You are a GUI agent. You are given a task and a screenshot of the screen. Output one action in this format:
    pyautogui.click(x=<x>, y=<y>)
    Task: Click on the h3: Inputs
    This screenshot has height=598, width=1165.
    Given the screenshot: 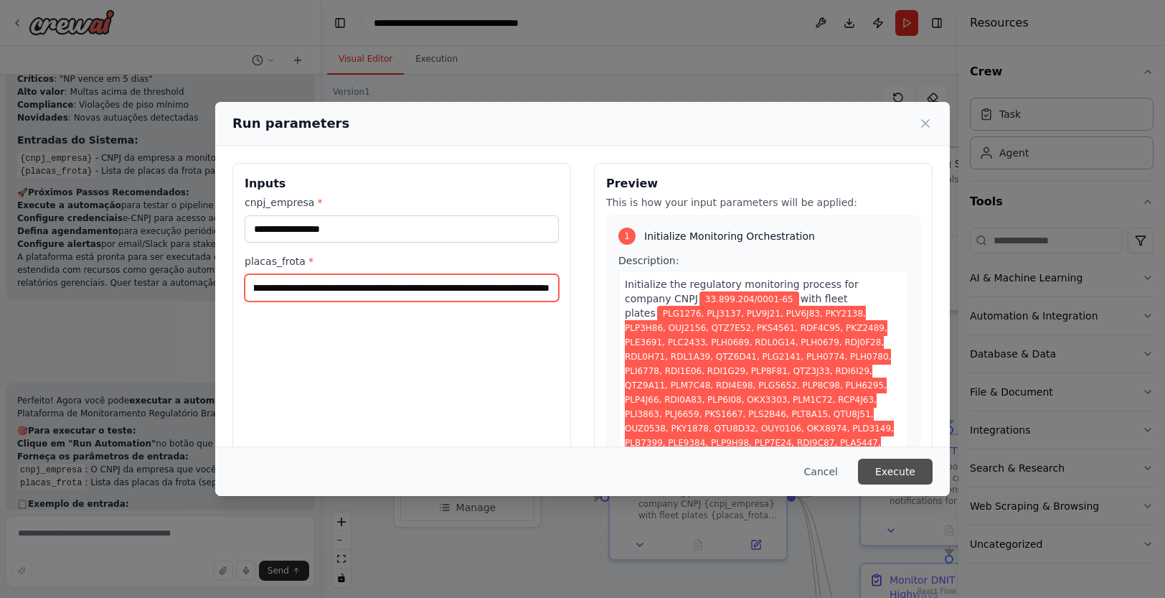 What is the action you would take?
    pyautogui.click(x=402, y=184)
    